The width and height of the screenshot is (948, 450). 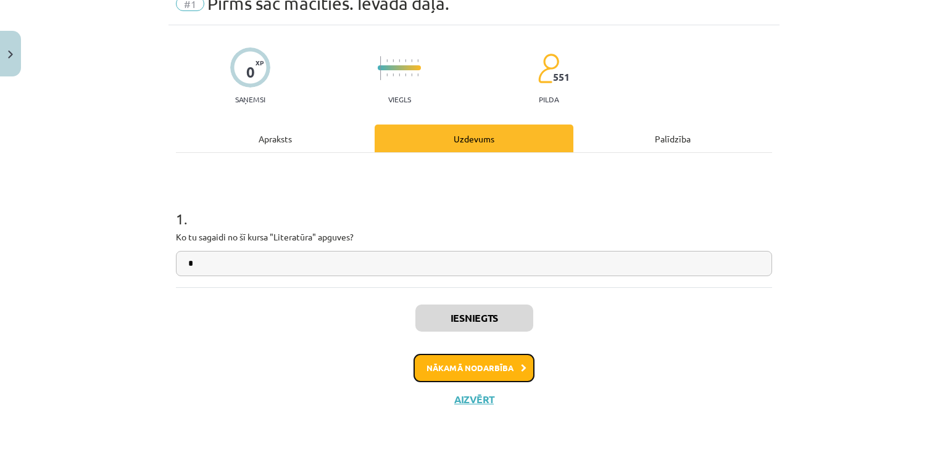 I want to click on p: pilda, so click(x=549, y=99).